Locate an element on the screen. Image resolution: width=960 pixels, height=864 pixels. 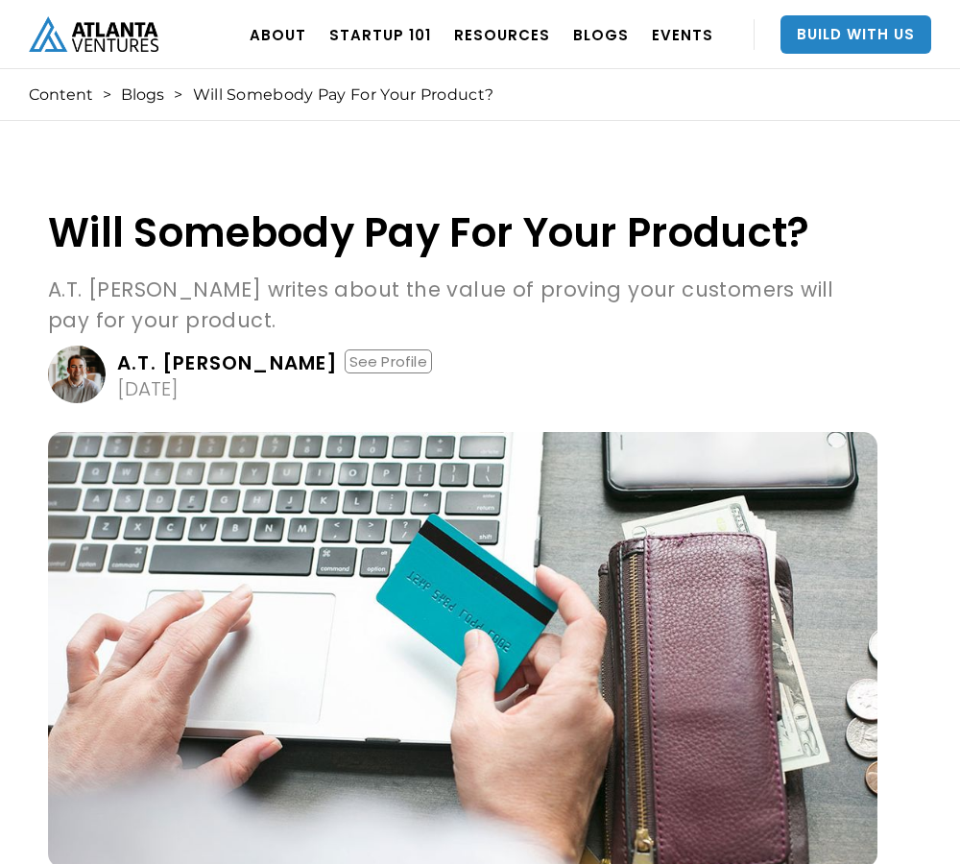
a: BLOGS is located at coordinates (601, 35).